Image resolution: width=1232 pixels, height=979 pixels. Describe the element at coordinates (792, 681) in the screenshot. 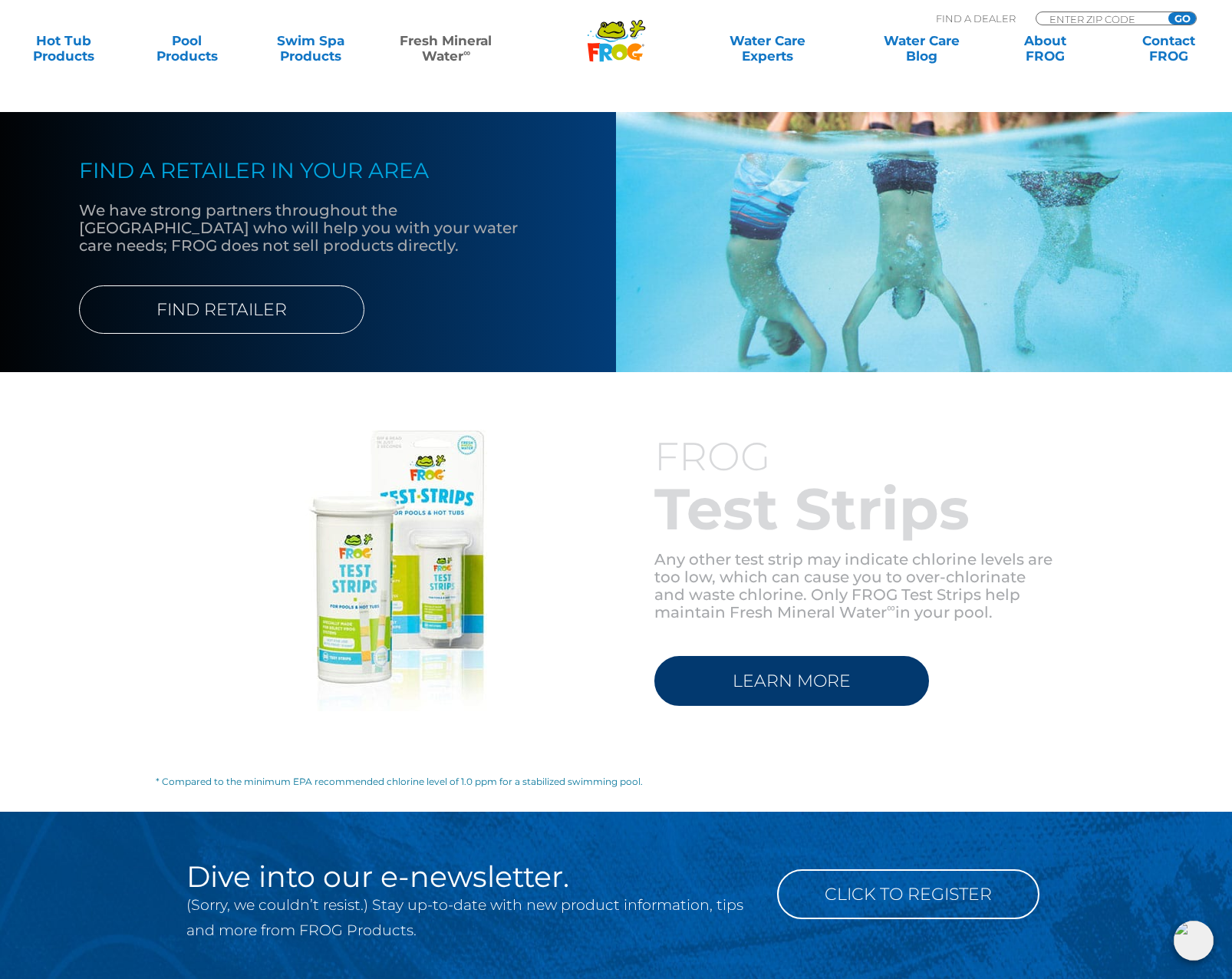

I see `a: LEARN MORE` at that location.